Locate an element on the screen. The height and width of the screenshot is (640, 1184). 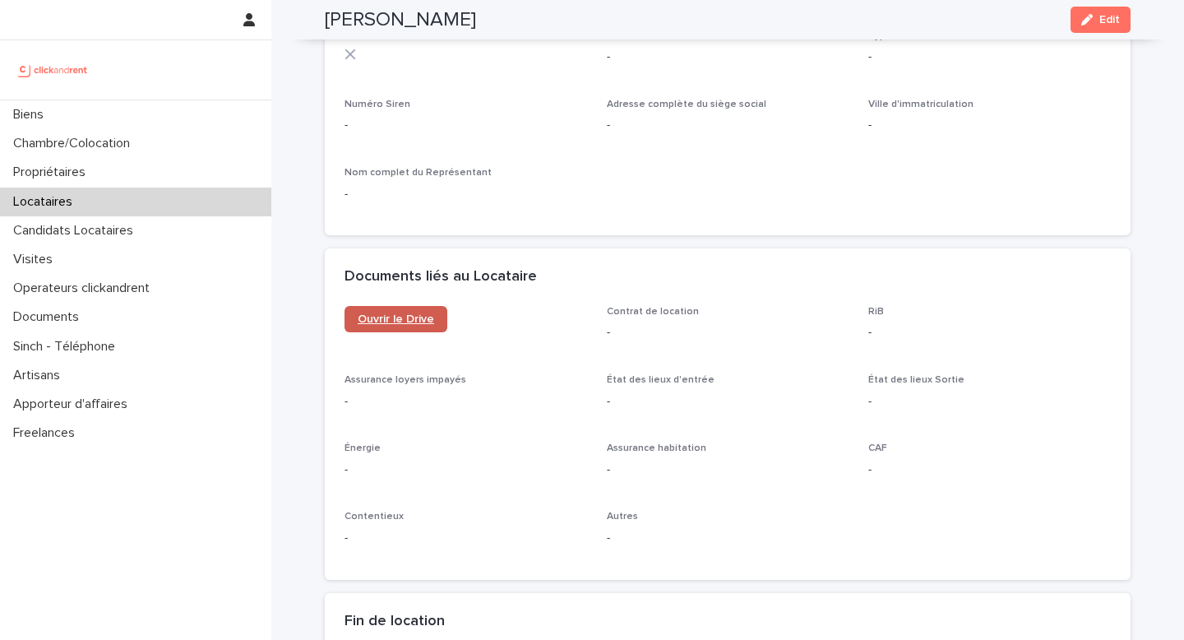
p: Documents is located at coordinates (49, 317).